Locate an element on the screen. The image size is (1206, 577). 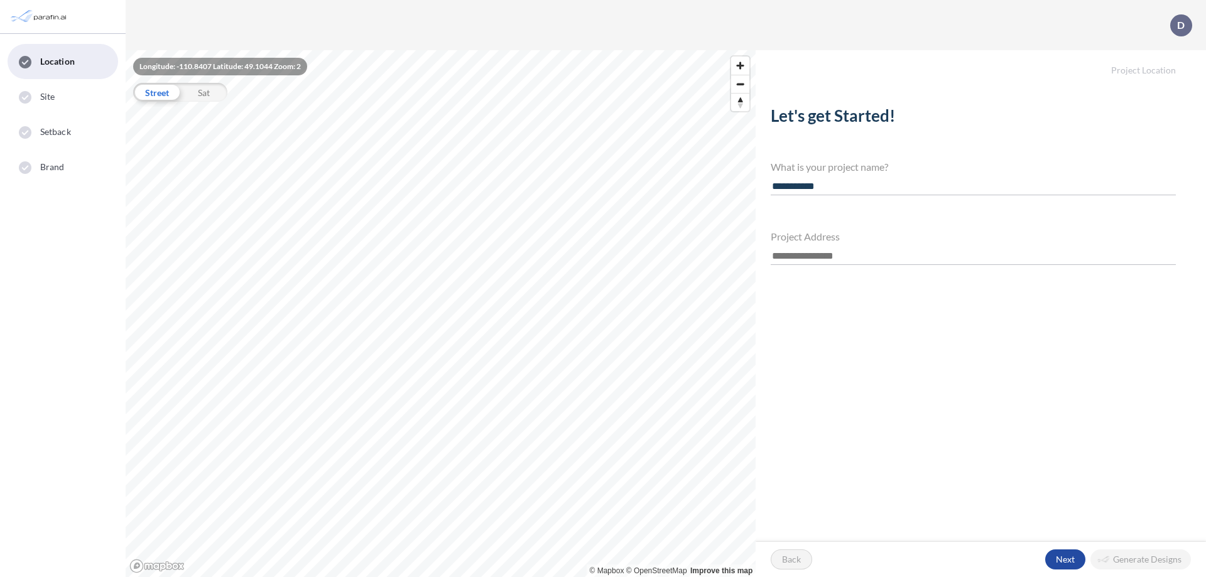
button: Reset bearing to north is located at coordinates (740, 102).